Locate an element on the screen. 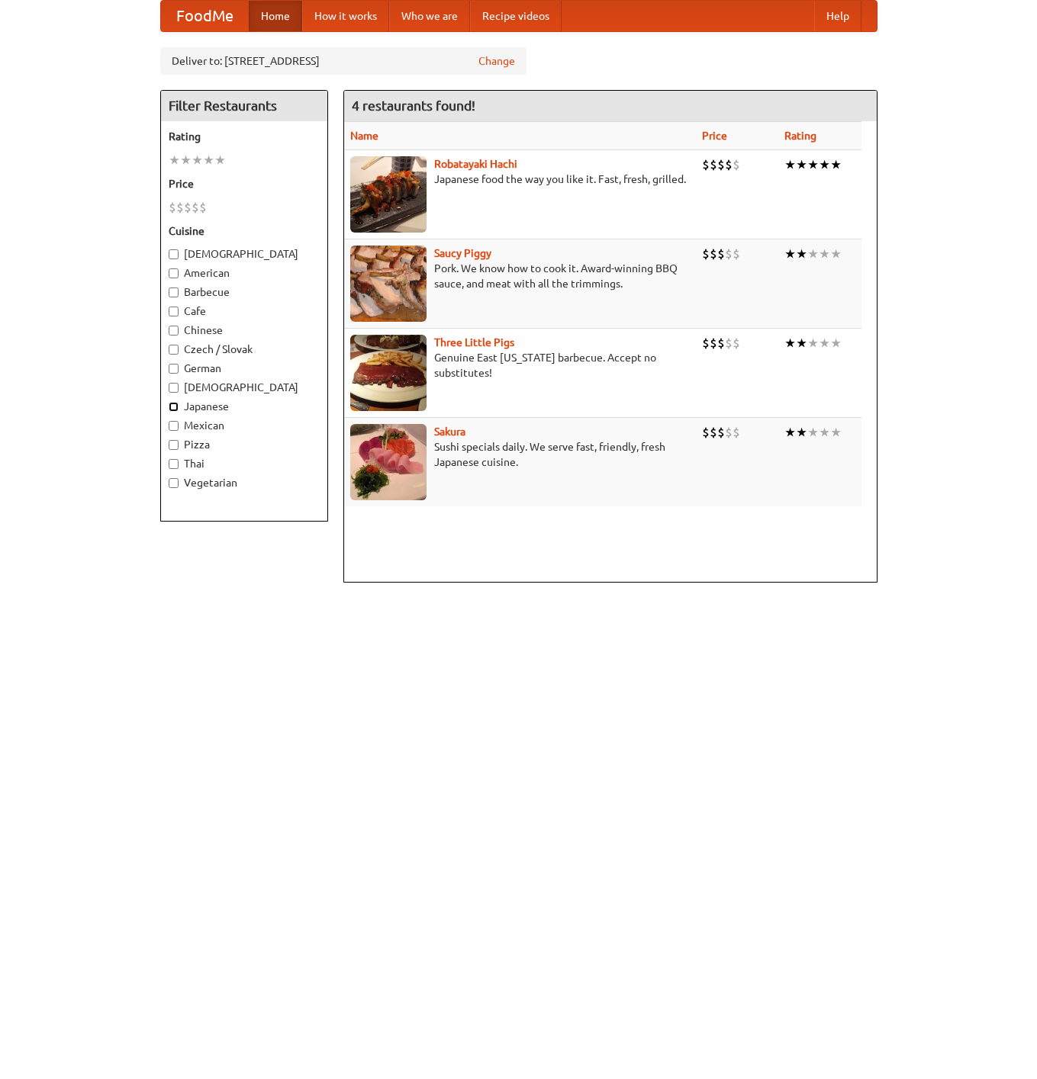 This screenshot has height=1079, width=1037. a: Three Little Pigs is located at coordinates (474, 343).